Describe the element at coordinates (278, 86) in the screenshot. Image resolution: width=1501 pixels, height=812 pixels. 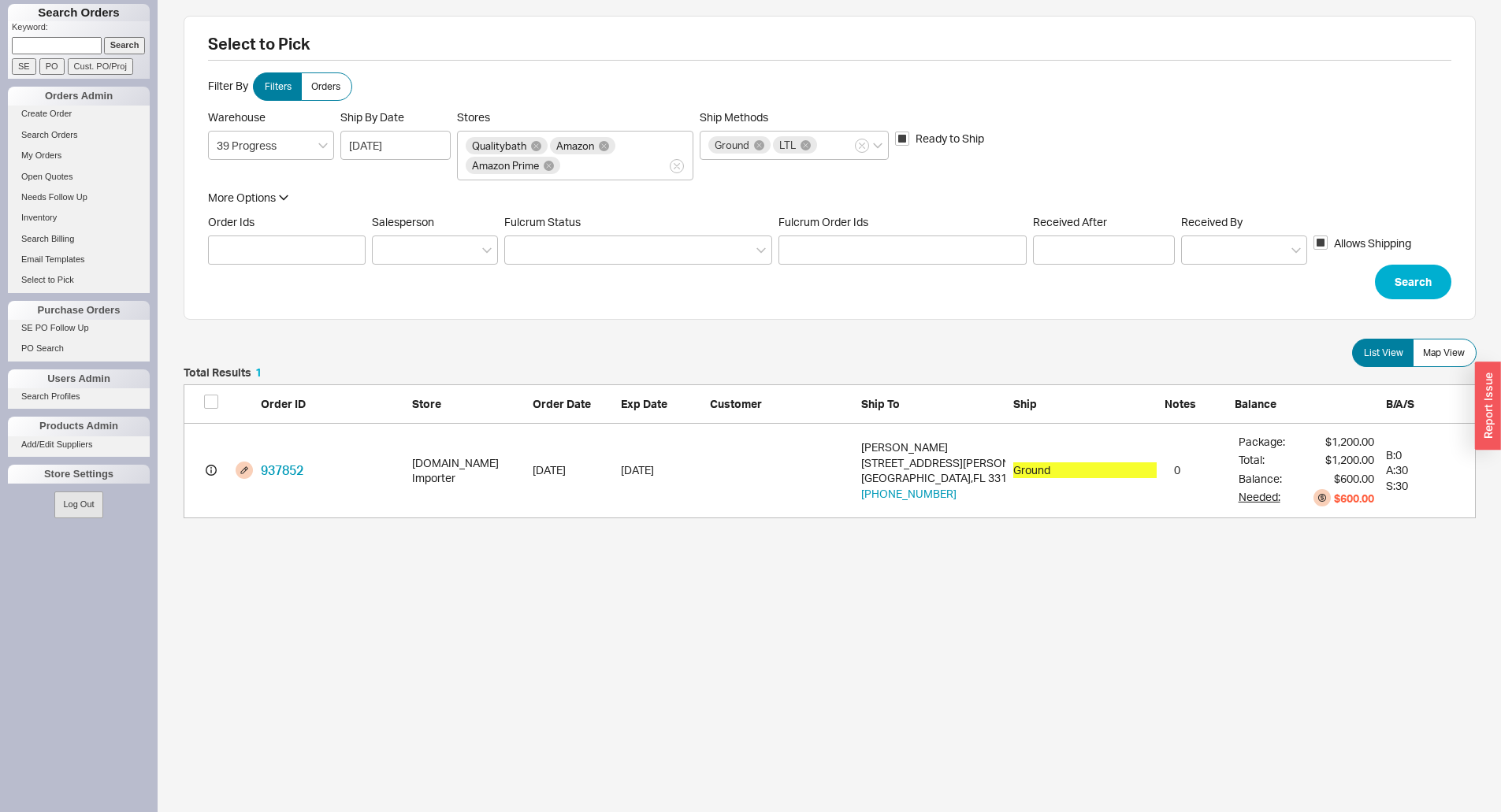
I see `span: Filters` at that location.